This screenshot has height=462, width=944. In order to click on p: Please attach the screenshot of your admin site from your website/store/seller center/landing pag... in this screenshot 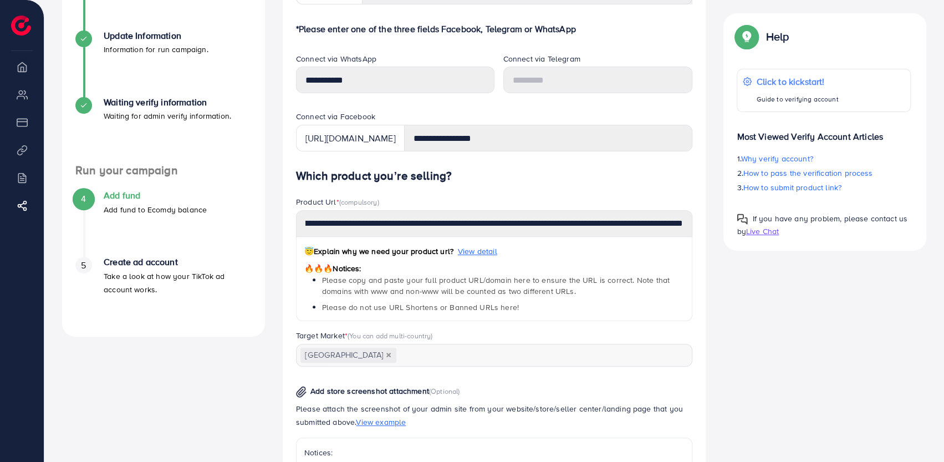, I will do `click(494, 415)`.